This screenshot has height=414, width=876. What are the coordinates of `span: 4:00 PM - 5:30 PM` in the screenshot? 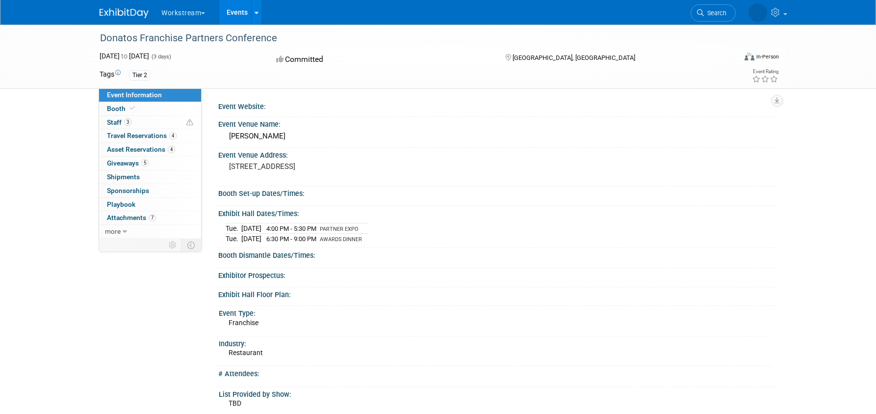 It's located at (291, 228).